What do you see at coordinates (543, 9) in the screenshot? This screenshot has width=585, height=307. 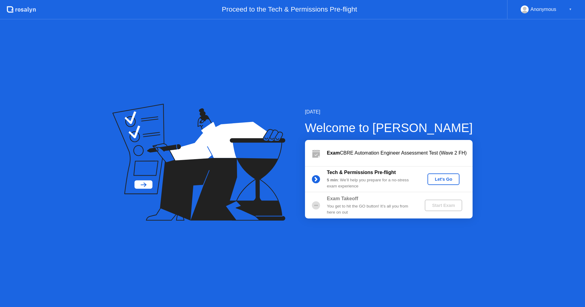 I see `div: Anonymous` at bounding box center [543, 9].